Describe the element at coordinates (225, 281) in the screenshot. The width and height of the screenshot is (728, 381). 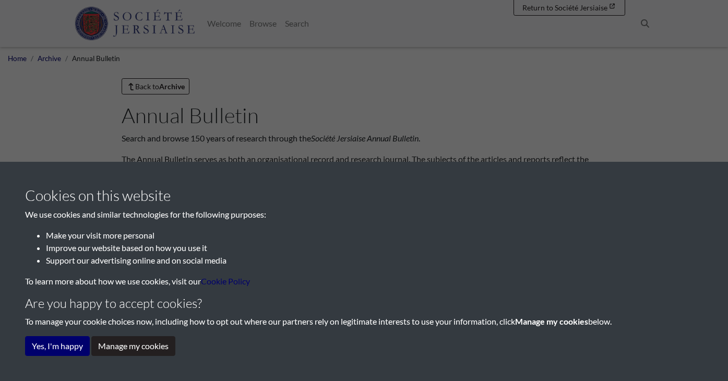
I see `a: learn more about cookies` at that location.